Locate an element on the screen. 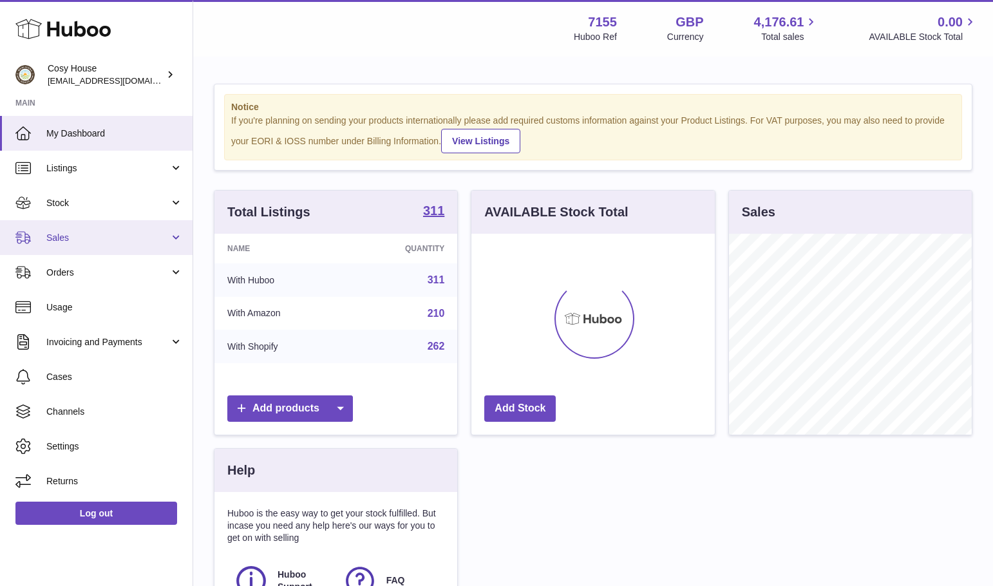 This screenshot has height=586, width=993. h3: Sales is located at coordinates (758, 212).